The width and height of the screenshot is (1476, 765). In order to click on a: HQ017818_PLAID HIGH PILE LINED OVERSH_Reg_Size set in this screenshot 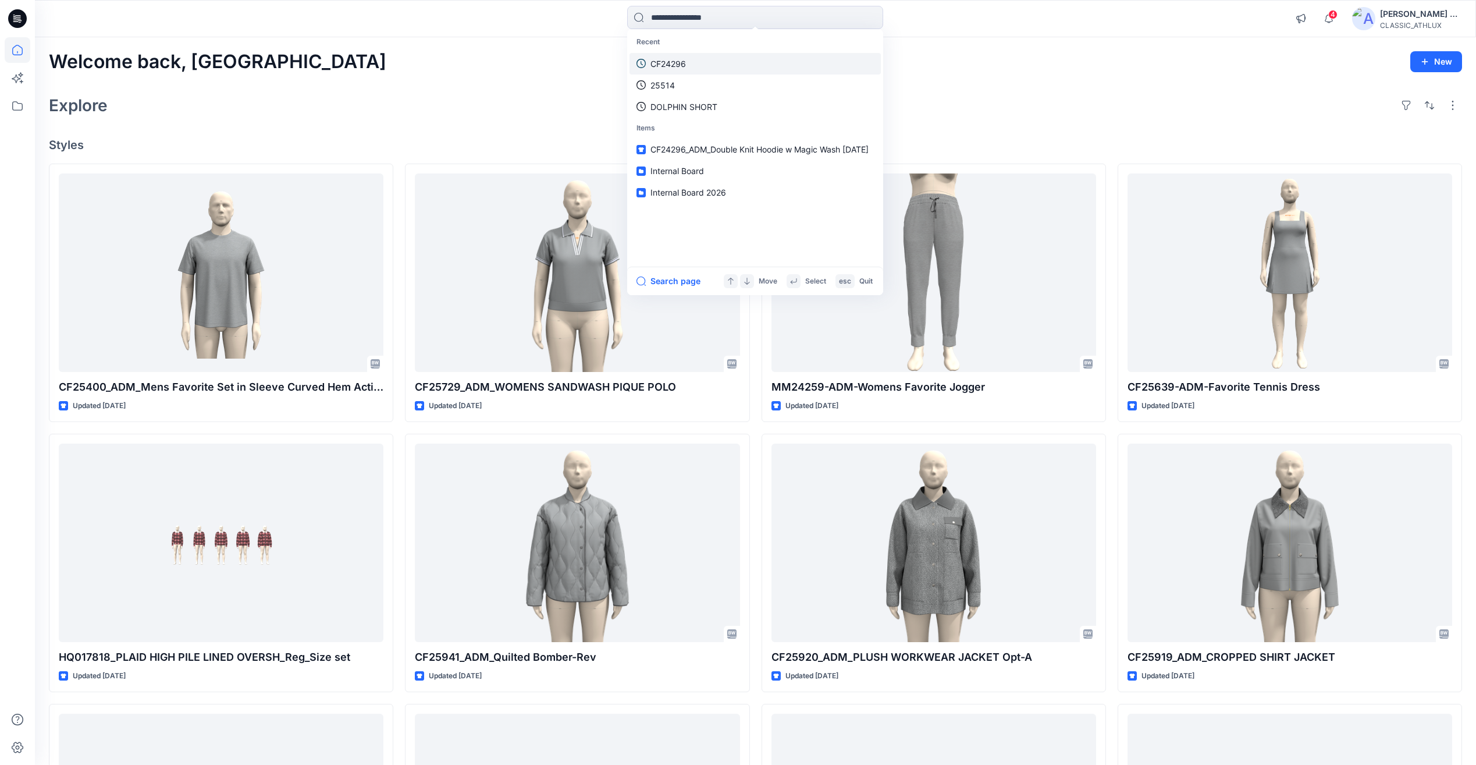, I will do `click(221, 542)`.